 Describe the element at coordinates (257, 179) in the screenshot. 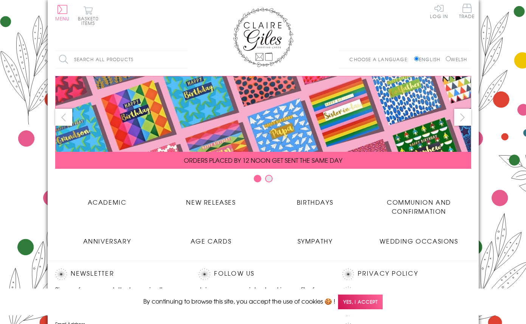

I see `button: Carousel Page 1 (Current Slide)` at that location.